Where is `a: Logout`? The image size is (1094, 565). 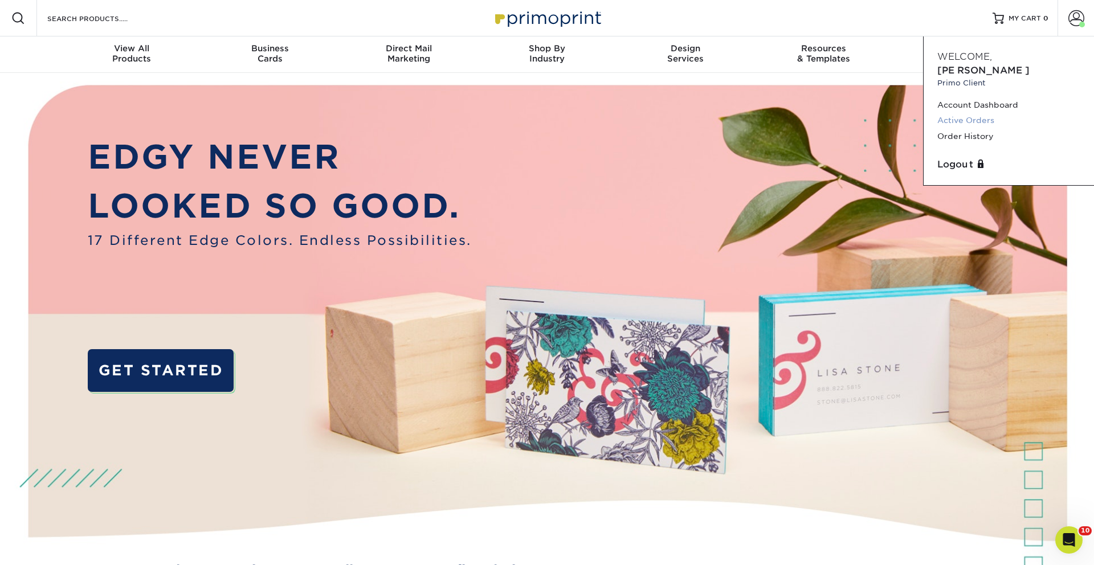
a: Logout is located at coordinates (1008, 165).